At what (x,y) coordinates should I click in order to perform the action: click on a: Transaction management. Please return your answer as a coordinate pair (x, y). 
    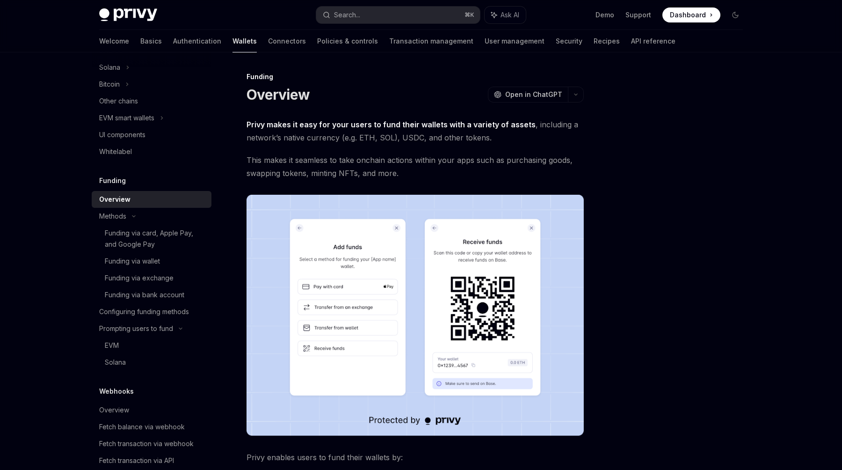
    Looking at the image, I should click on (431, 41).